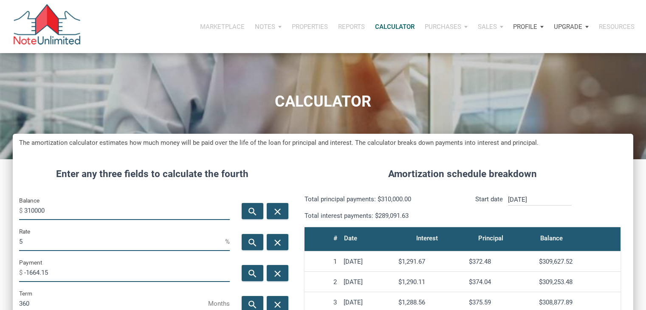 This screenshot has height=310, width=646. I want to click on p: Start date, so click(489, 207).